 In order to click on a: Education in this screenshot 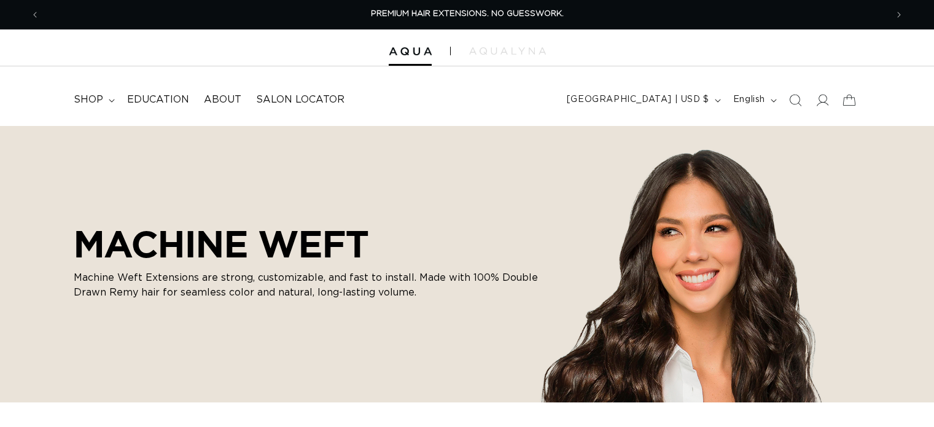, I will do `click(158, 99)`.